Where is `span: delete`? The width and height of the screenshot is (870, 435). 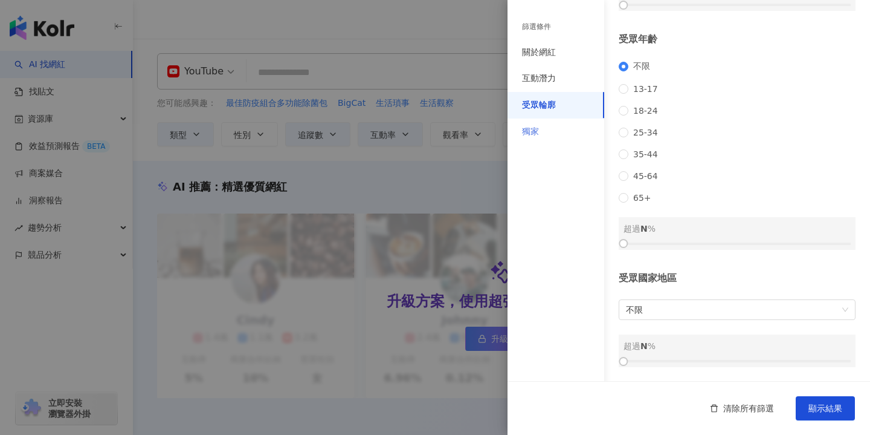
span: delete is located at coordinates (714, 408).